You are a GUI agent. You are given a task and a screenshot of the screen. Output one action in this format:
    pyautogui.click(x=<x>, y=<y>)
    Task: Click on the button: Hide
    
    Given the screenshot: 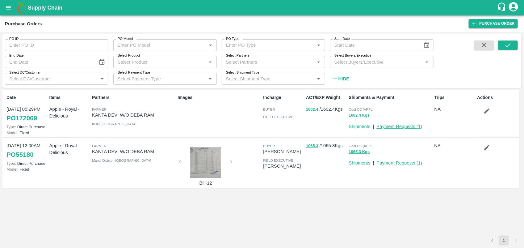 What is the action you would take?
    pyautogui.click(x=341, y=79)
    